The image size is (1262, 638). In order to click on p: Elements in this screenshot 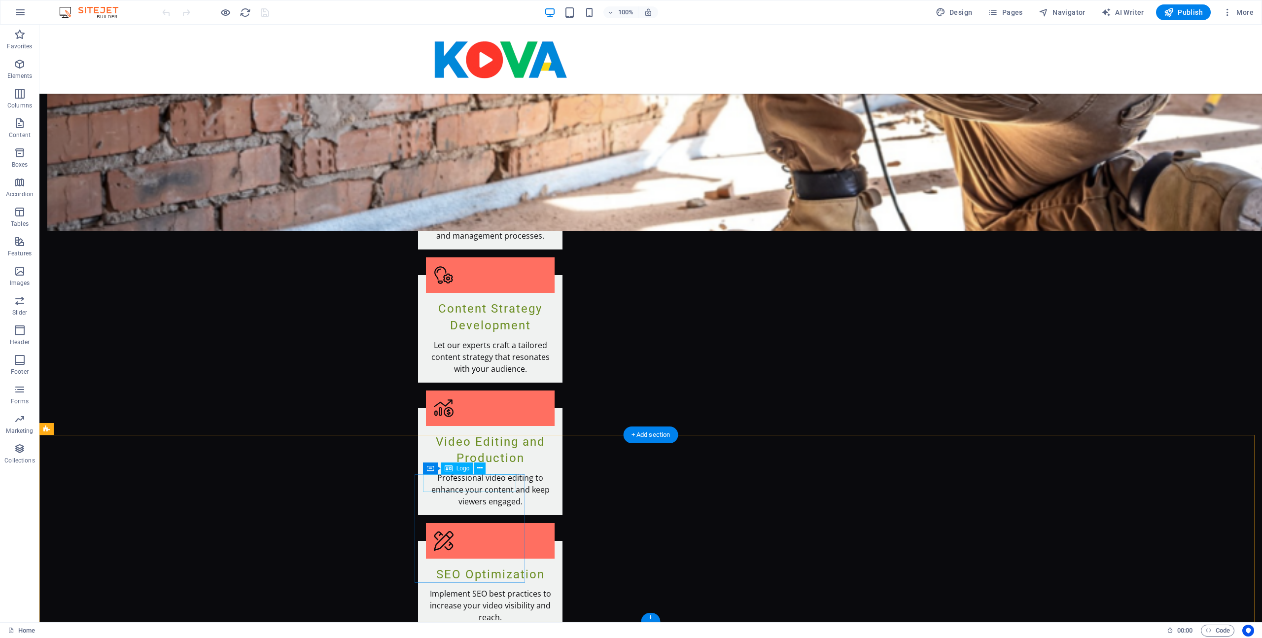, I will do `click(20, 76)`.